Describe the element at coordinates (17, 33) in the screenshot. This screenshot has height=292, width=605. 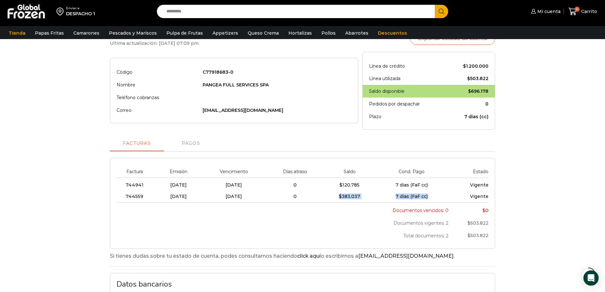
I see `a: Tienda` at that location.